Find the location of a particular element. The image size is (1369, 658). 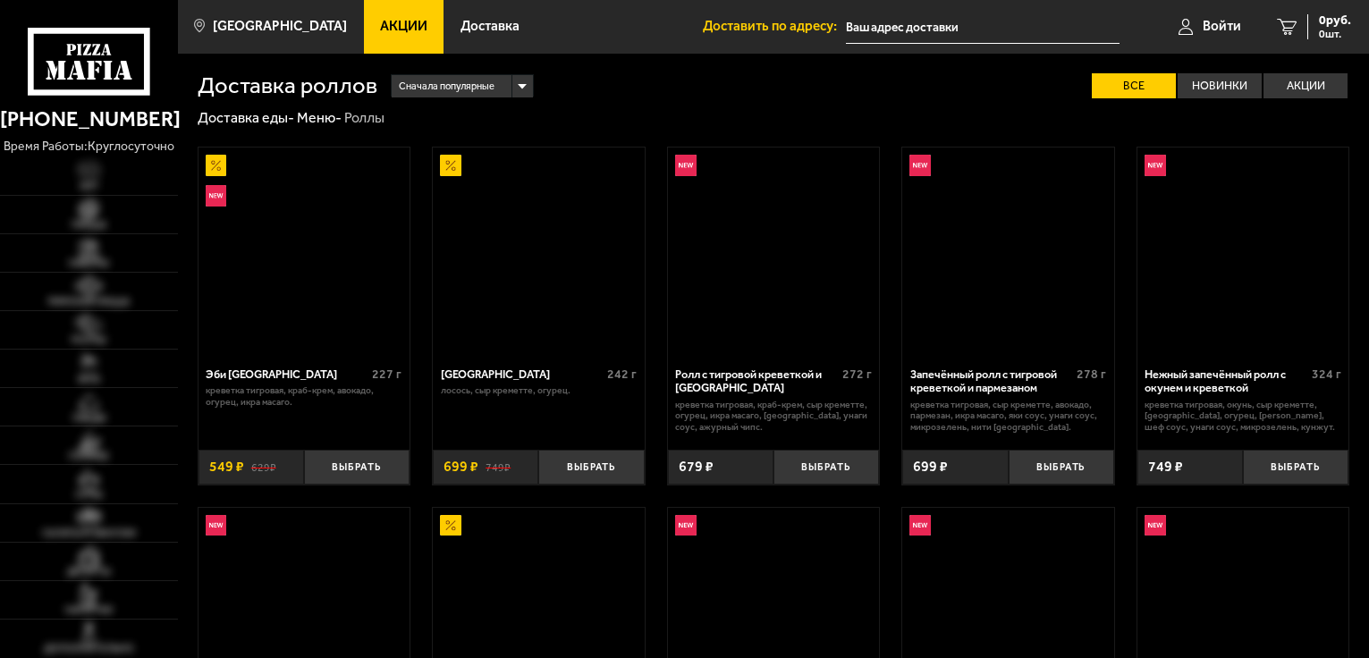

h1: Доставка роллов is located at coordinates (287, 86).